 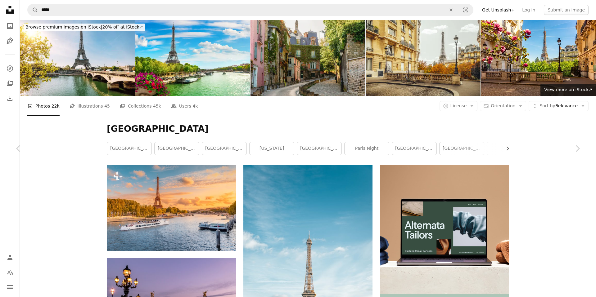 What do you see at coordinates (10, 98) in the screenshot?
I see `a: Download History` at bounding box center [10, 98].